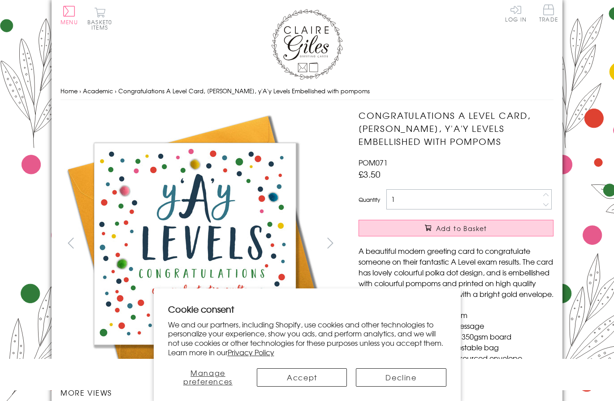 Image resolution: width=614 pixels, height=401 pixels. I want to click on a: Trade, so click(548, 14).